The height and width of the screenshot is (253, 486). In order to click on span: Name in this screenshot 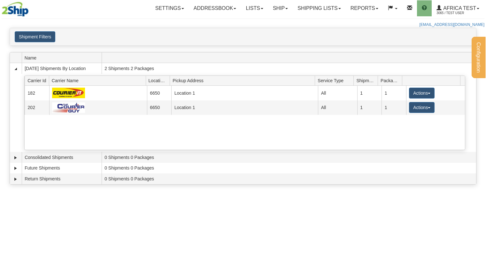, I will do `click(63, 58)`.